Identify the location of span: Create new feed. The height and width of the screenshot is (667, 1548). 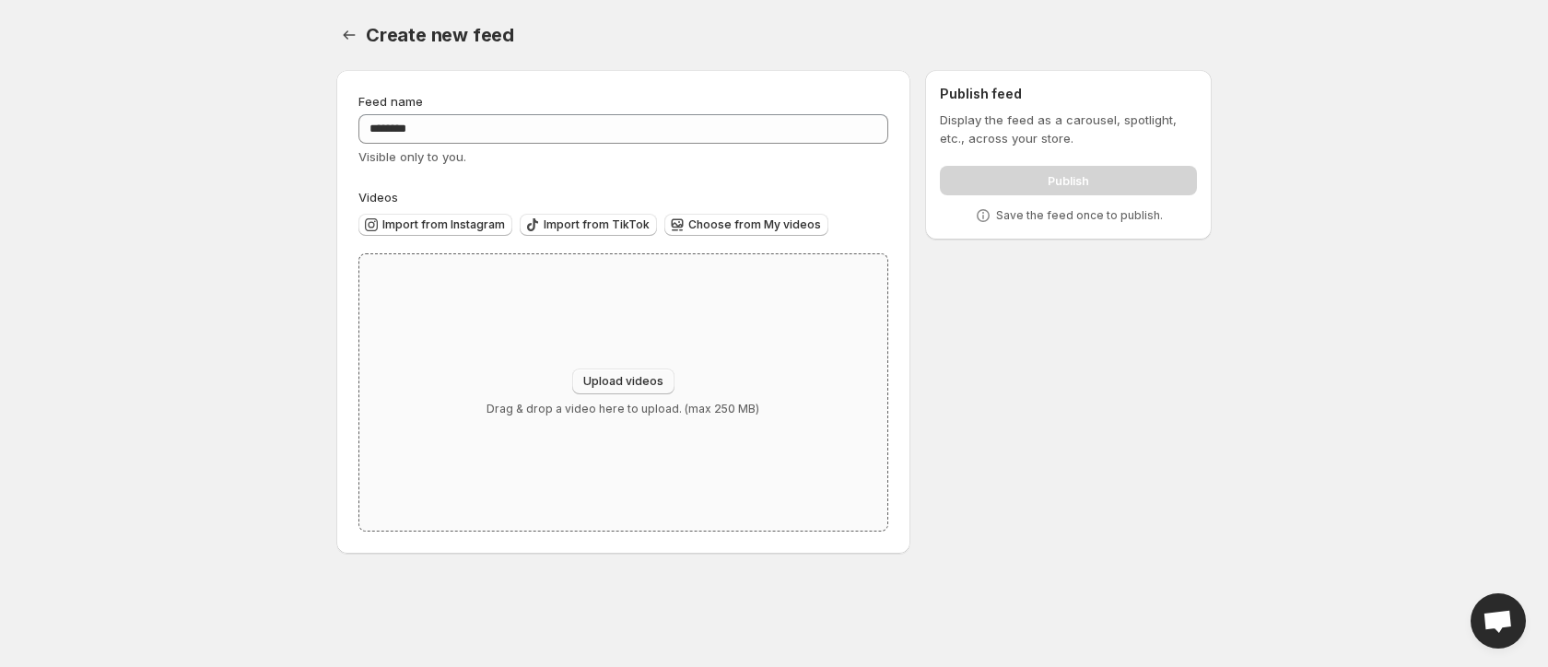
(439, 35).